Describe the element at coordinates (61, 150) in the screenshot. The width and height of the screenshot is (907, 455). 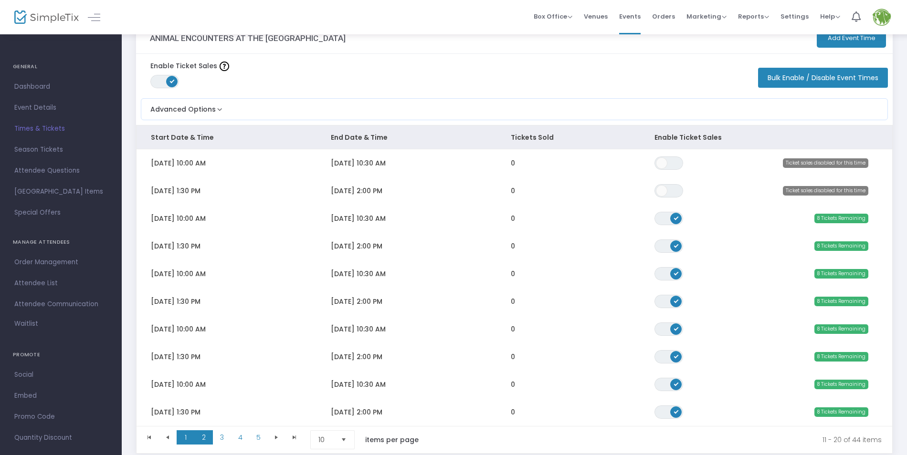
I see `span: Season Tickets` at that location.